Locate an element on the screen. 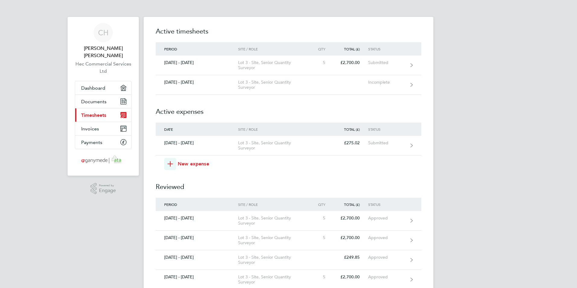 This screenshot has width=577, height=288. button: New expense is located at coordinates (186, 164).